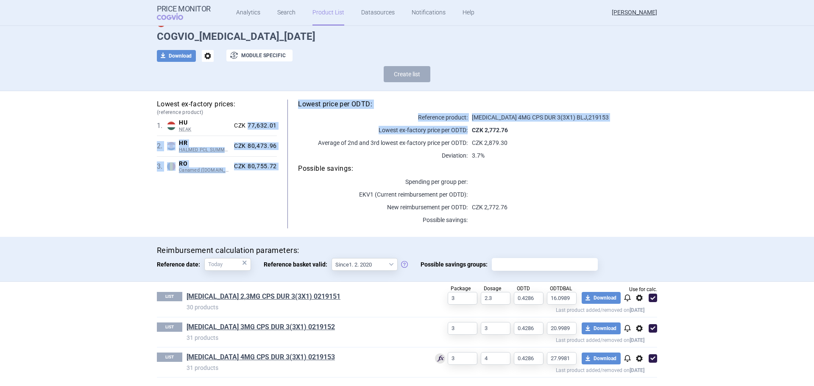  What do you see at coordinates (176, 17) in the screenshot?
I see `span: COGVIO` at bounding box center [176, 17].